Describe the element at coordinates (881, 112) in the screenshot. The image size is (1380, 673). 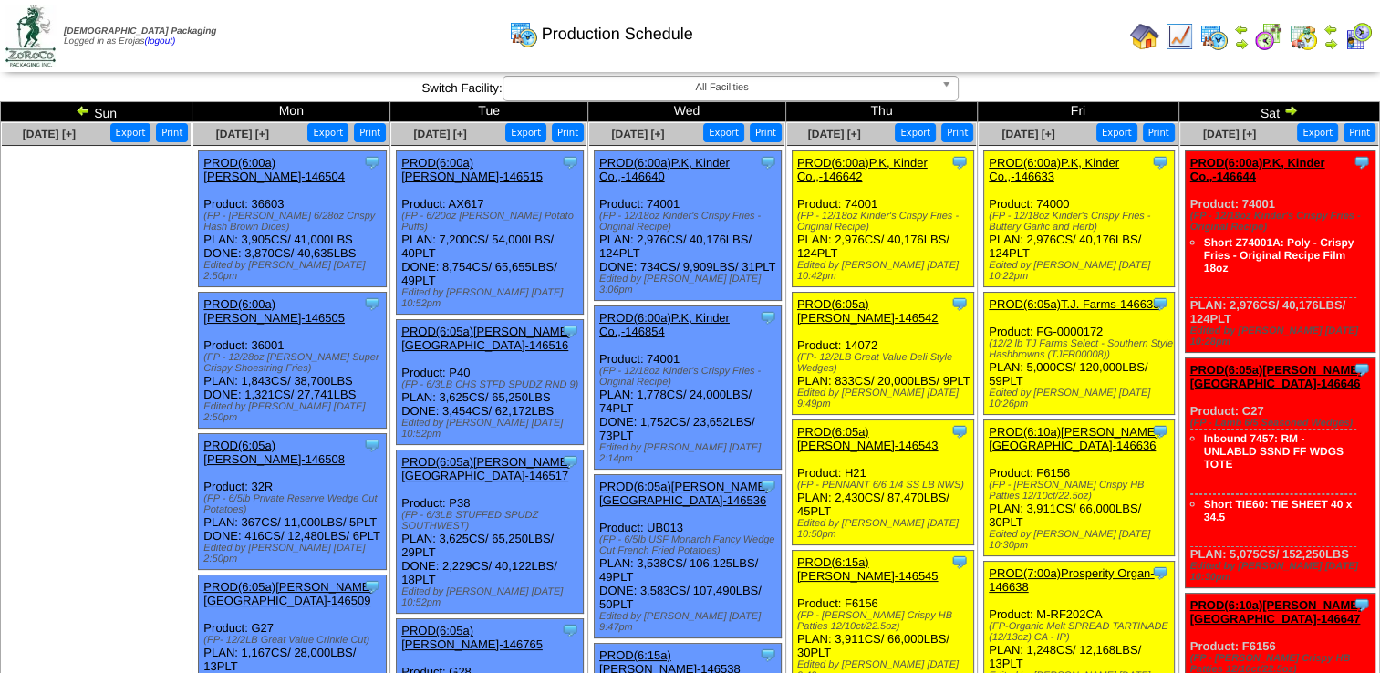
I see `td: Thu` at that location.